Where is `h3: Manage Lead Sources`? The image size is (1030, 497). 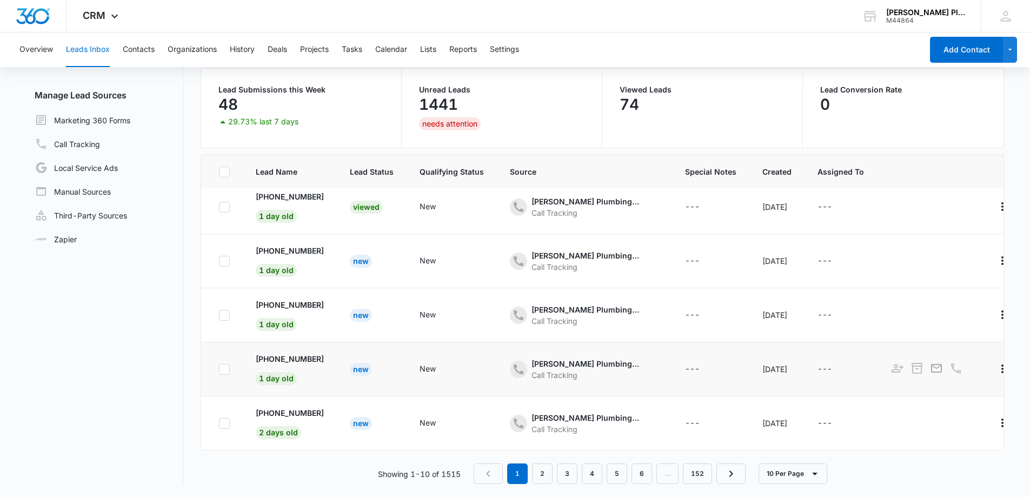 h3: Manage Lead Sources is located at coordinates (104, 95).